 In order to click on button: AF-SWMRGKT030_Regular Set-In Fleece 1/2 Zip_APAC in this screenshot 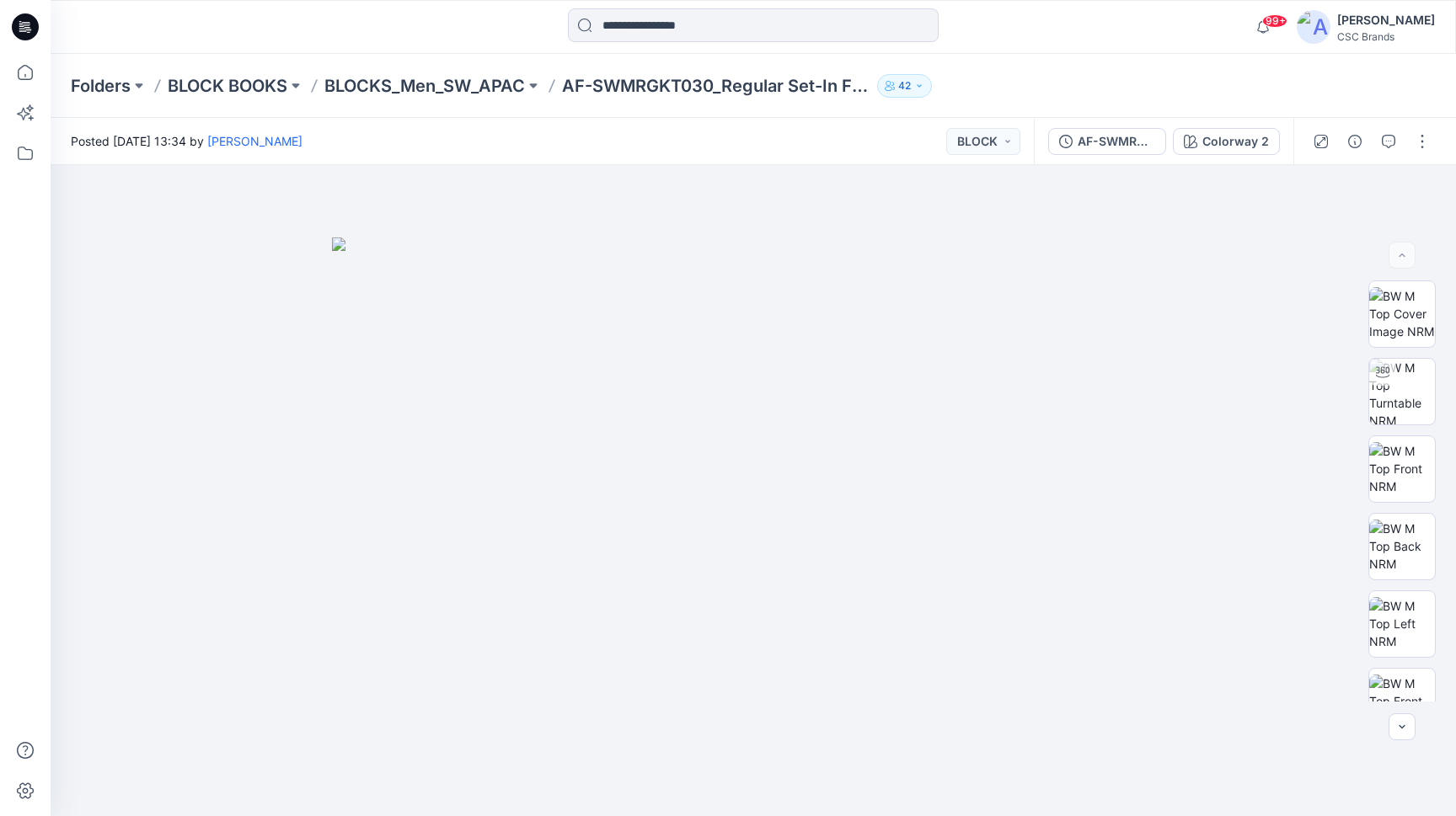, I will do `click(1107, 141)`.